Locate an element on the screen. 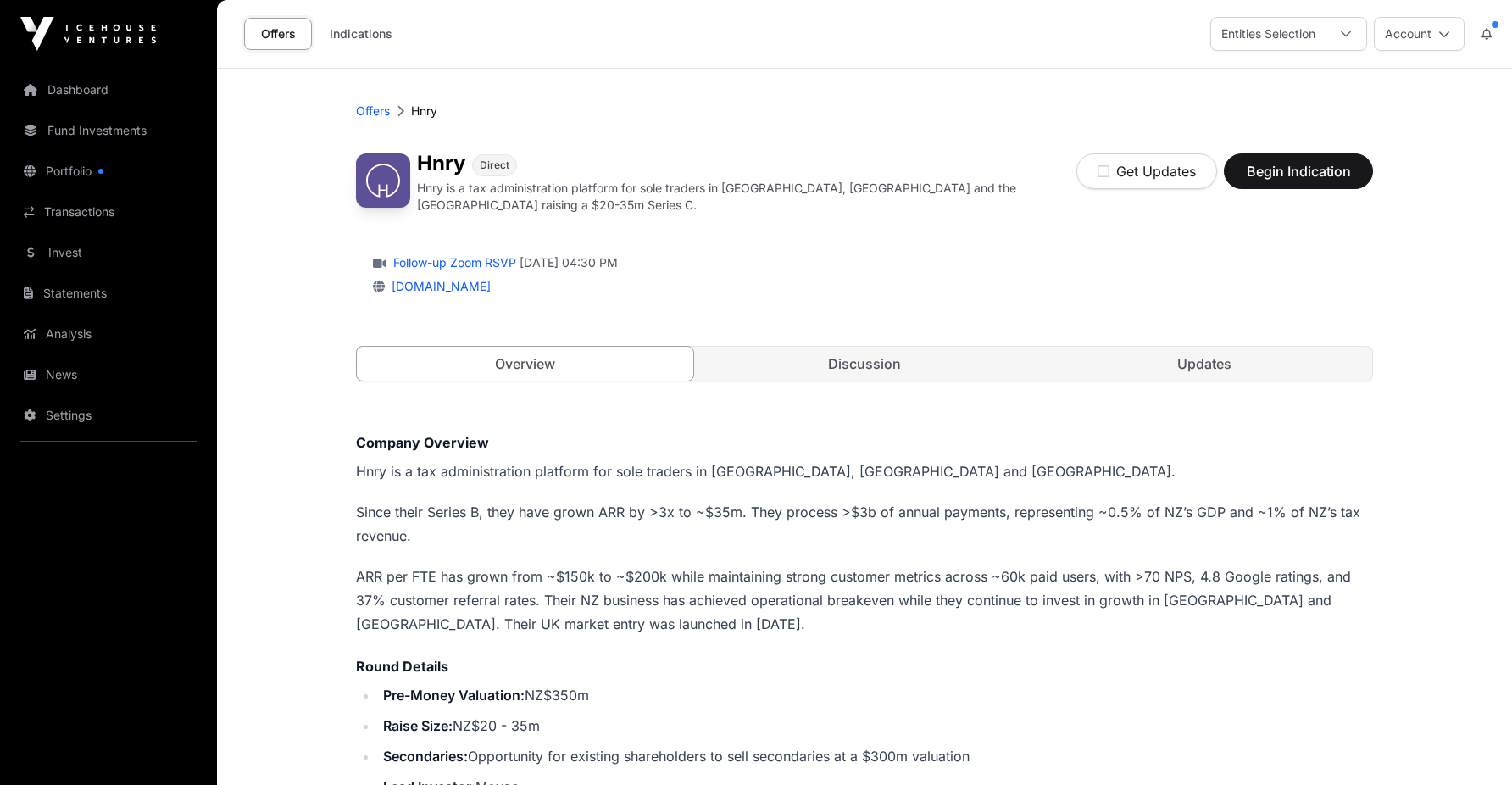  p: Hnry is located at coordinates (424, 111).